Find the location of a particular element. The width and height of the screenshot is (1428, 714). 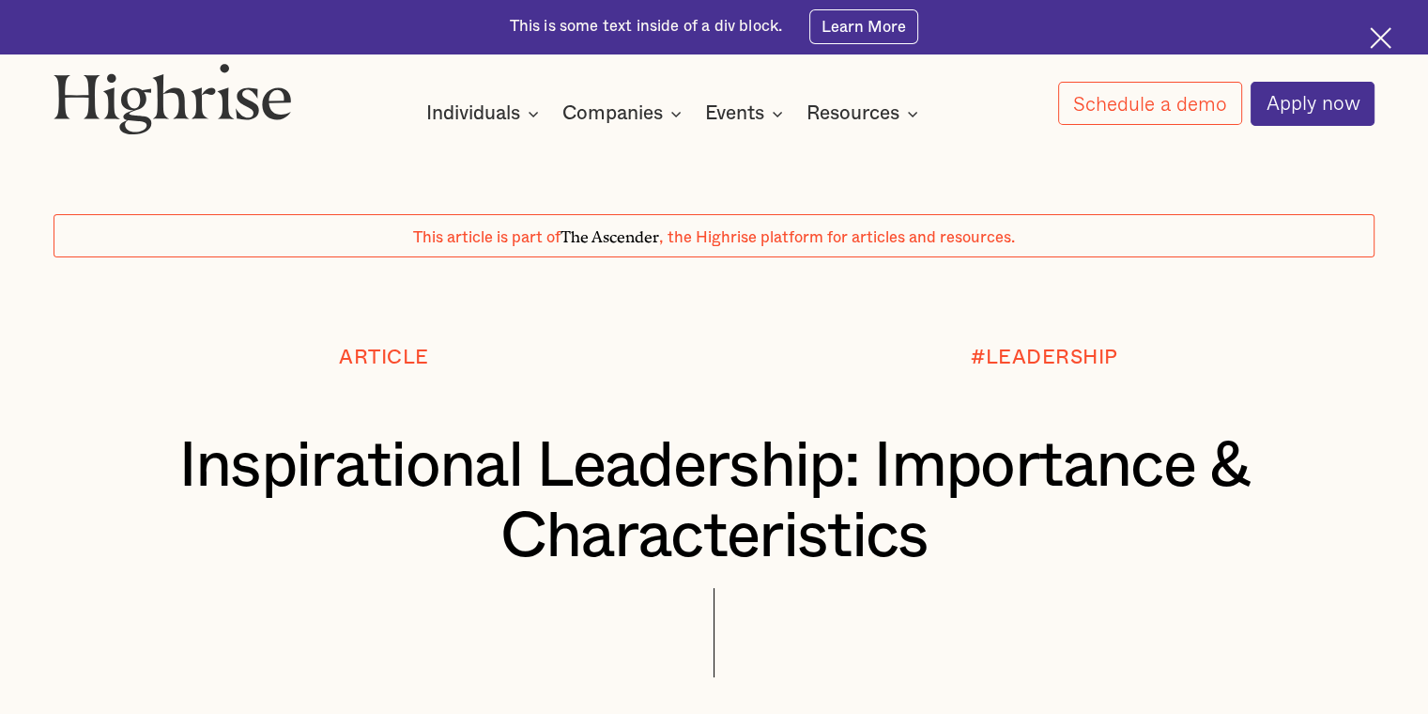

a: Schedule a demo is located at coordinates (1150, 103).